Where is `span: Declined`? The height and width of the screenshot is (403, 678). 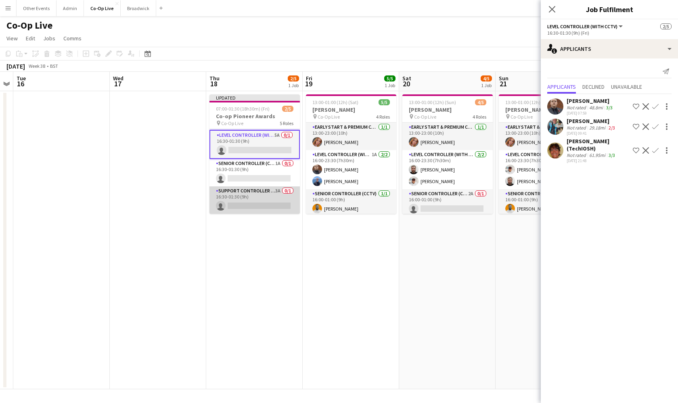 span: Declined is located at coordinates (593, 87).